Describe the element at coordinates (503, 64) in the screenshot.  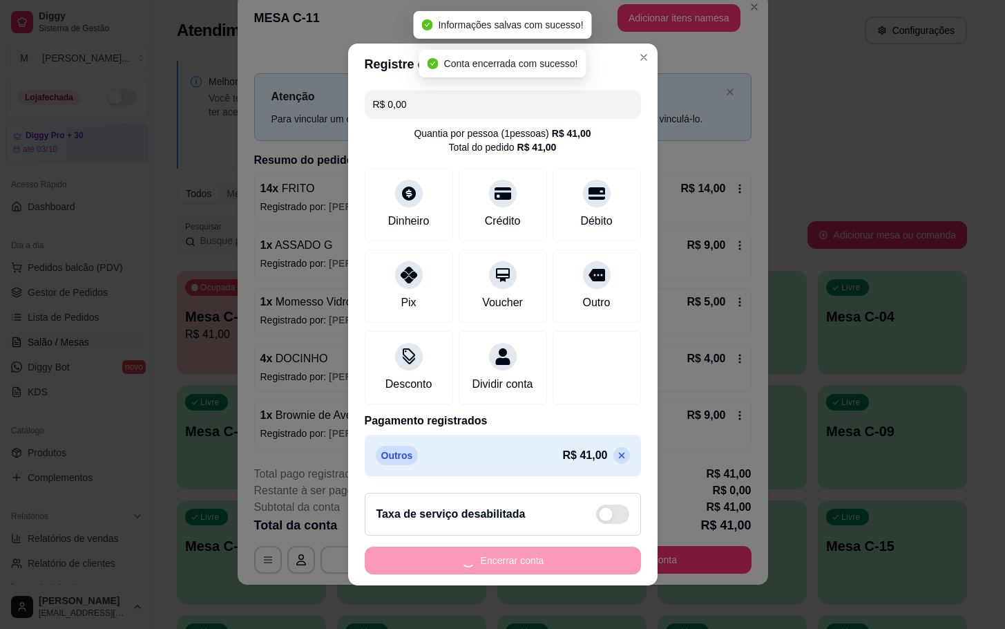
I see `header: Registre o pagamento do pedido` at that location.